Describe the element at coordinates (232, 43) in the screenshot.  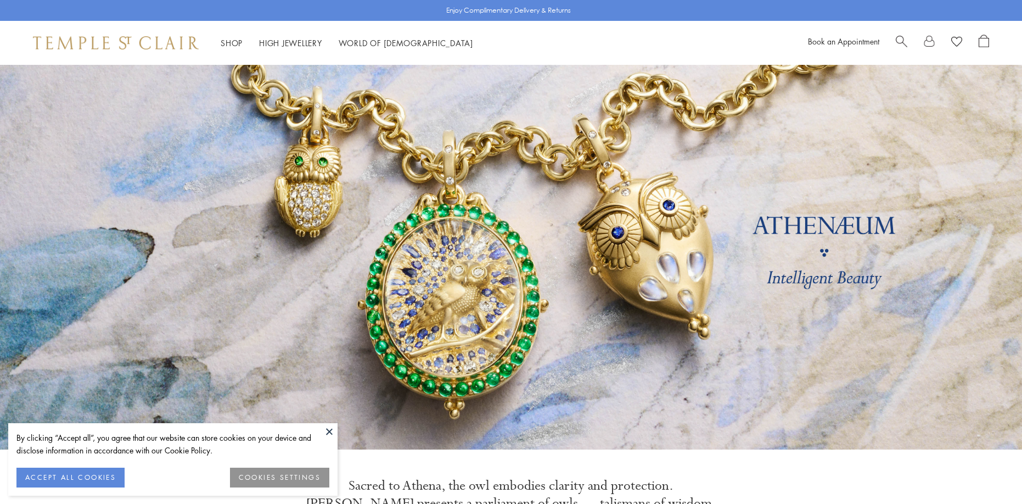
I see `a: ShopShop` at that location.